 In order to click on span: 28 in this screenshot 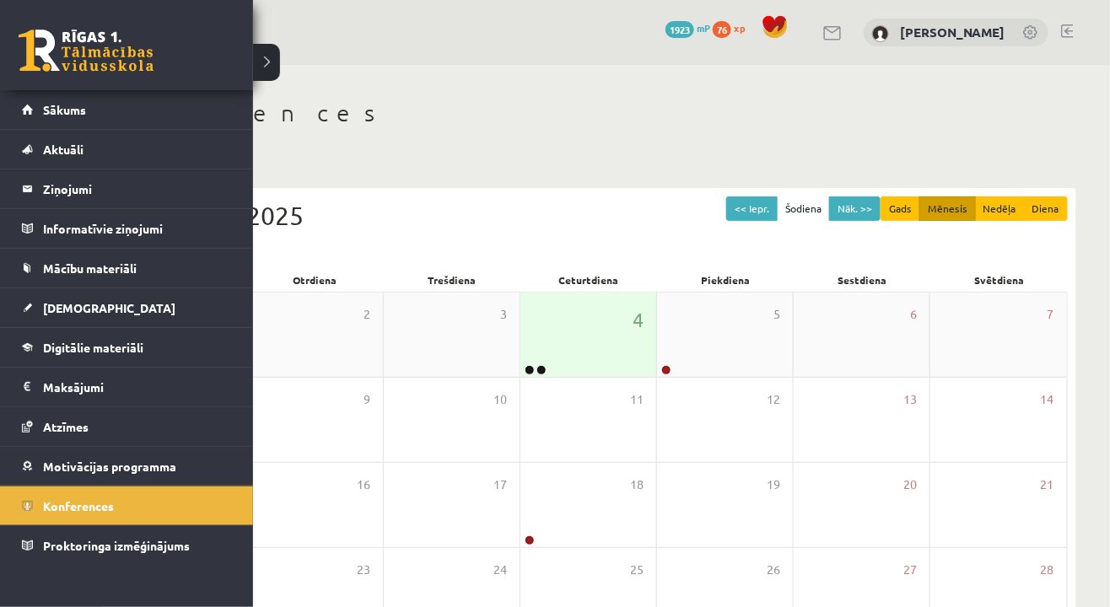, I will do `click(1048, 570)`.